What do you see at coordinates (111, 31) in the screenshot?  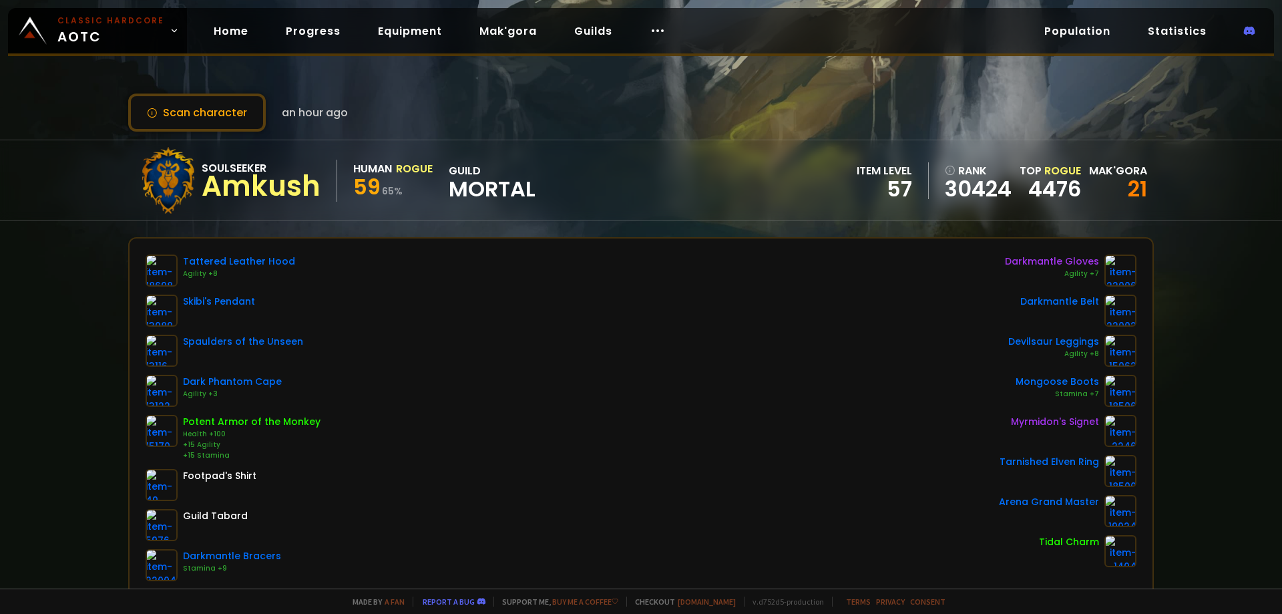 I see `span: AOTC` at bounding box center [111, 31].